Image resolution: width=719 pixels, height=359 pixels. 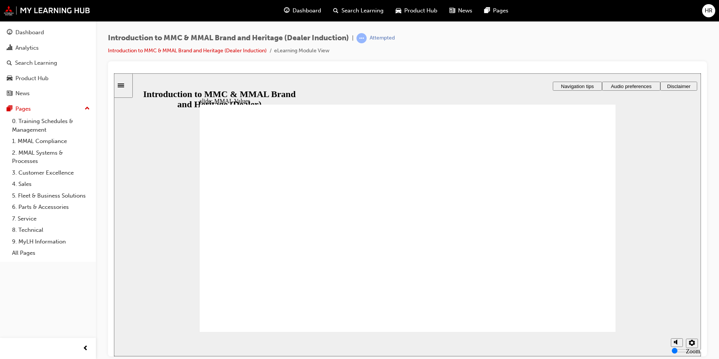 I want to click on span: prev-icon, so click(x=85, y=348).